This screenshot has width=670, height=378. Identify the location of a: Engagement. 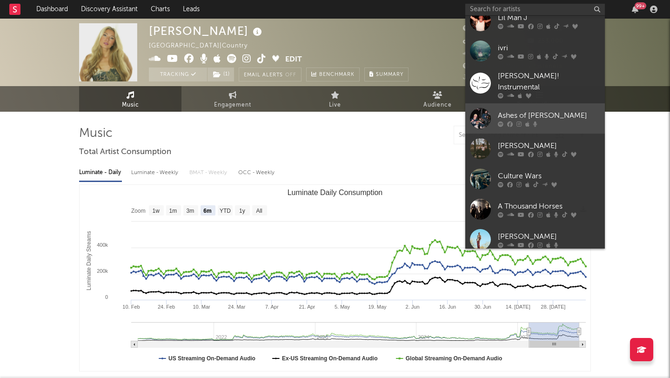
(233, 99).